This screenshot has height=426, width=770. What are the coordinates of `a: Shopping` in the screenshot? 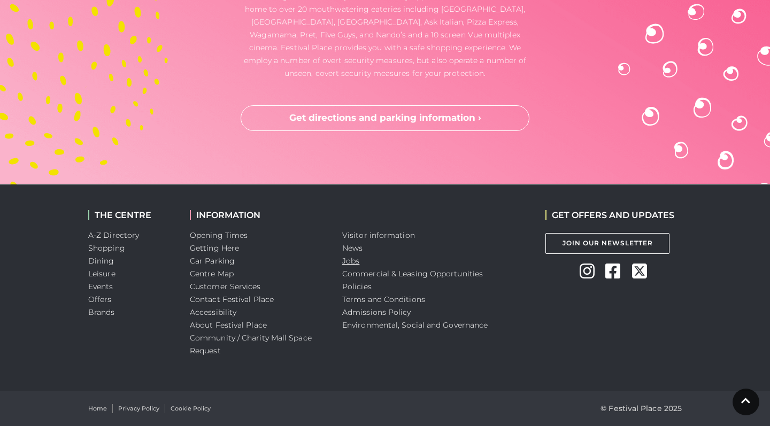 It's located at (106, 248).